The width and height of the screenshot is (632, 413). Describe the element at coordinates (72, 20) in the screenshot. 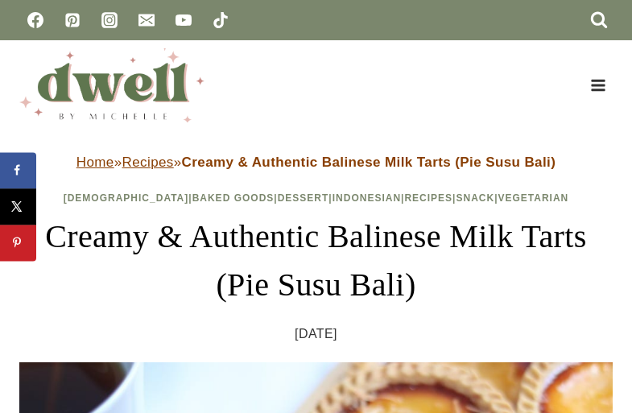

I see `a: Pinterest` at that location.